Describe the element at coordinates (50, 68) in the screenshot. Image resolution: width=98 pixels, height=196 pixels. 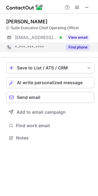
I see `div: Save to List / ATS / CRM` at that location.